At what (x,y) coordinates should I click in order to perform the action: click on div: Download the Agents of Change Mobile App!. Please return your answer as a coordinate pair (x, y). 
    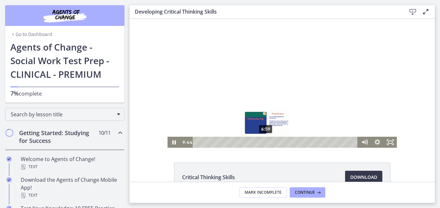
    Looking at the image, I should click on (71, 188).